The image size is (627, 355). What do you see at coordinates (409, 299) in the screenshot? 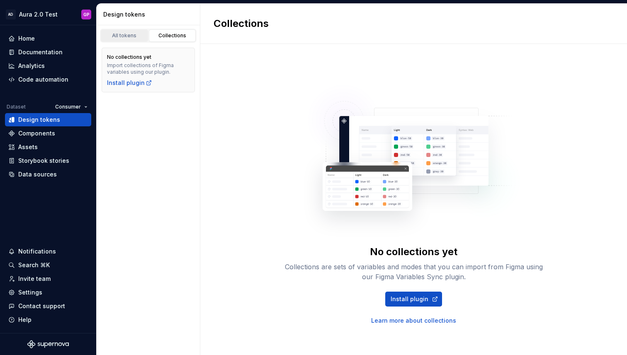
I see `span: Install plugin` at bounding box center [409, 299].